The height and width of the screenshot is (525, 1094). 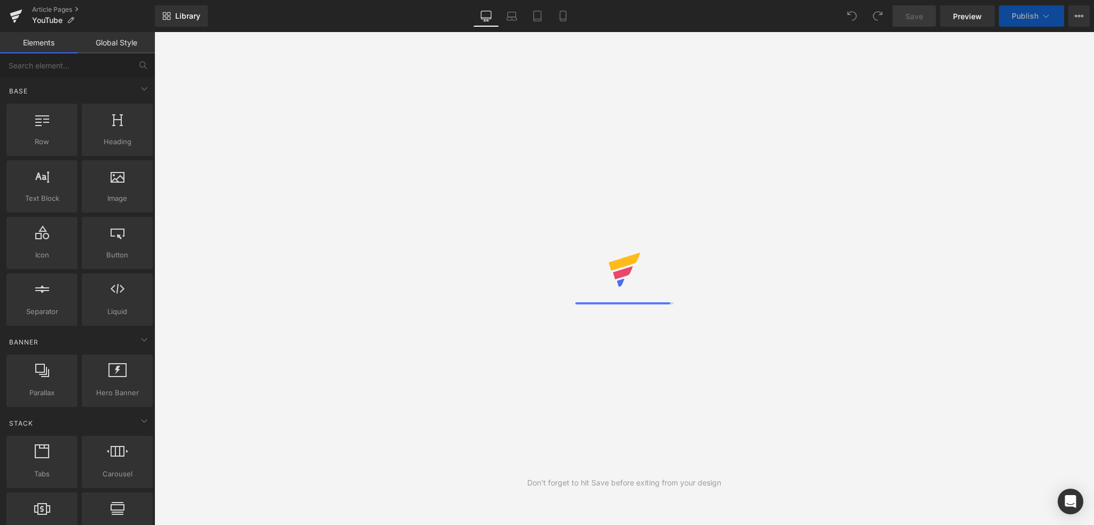 What do you see at coordinates (42, 142) in the screenshot?
I see `span: Row` at bounding box center [42, 142].